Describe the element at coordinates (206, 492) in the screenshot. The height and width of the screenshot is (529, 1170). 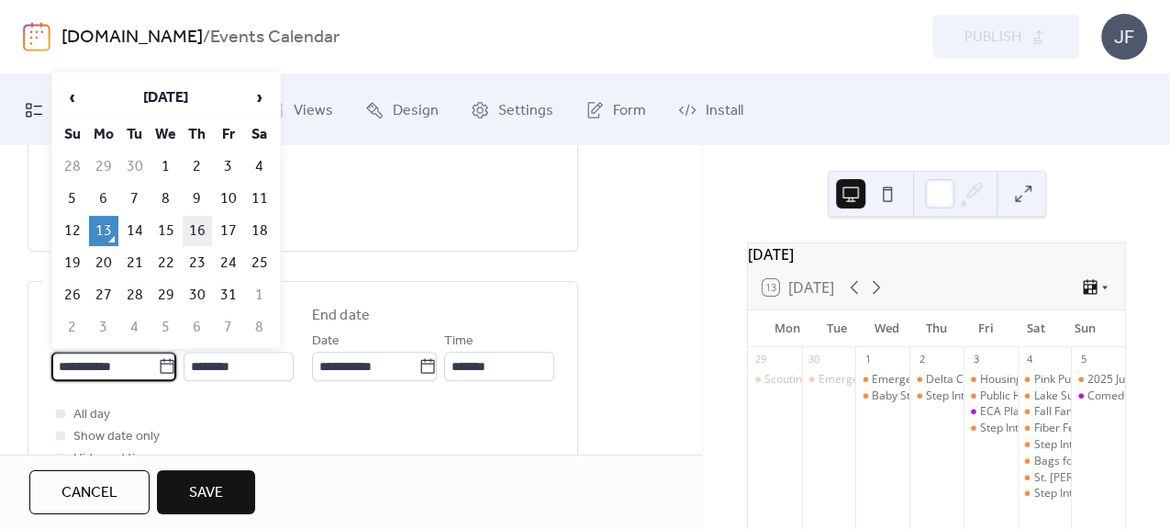
I see `button: Save` at that location.